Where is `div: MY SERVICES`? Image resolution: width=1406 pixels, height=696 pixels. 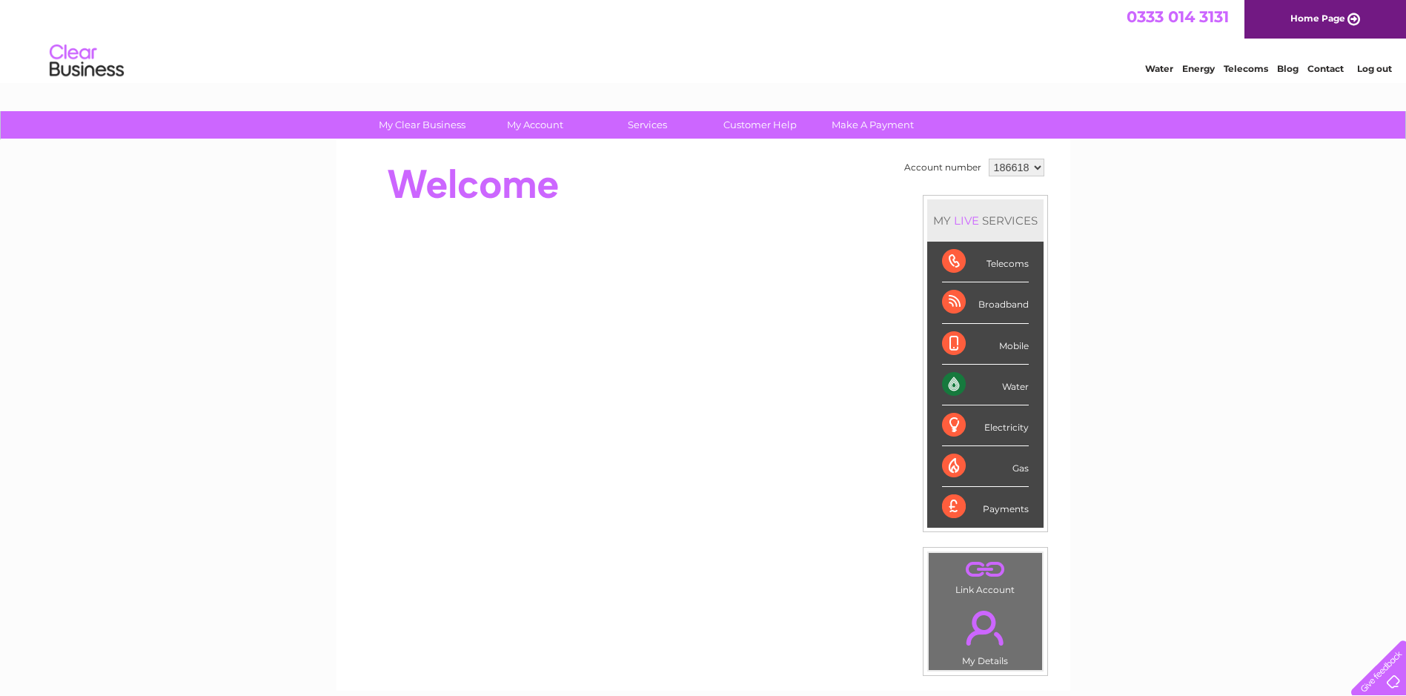 div: MY SERVICES is located at coordinates (985, 220).